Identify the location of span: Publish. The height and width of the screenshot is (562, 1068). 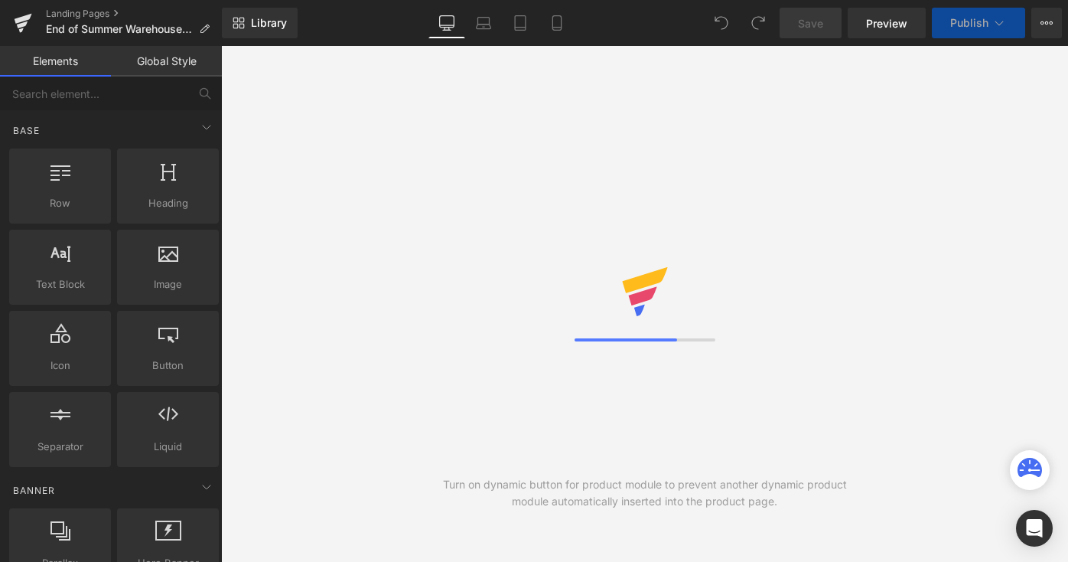
(970, 23).